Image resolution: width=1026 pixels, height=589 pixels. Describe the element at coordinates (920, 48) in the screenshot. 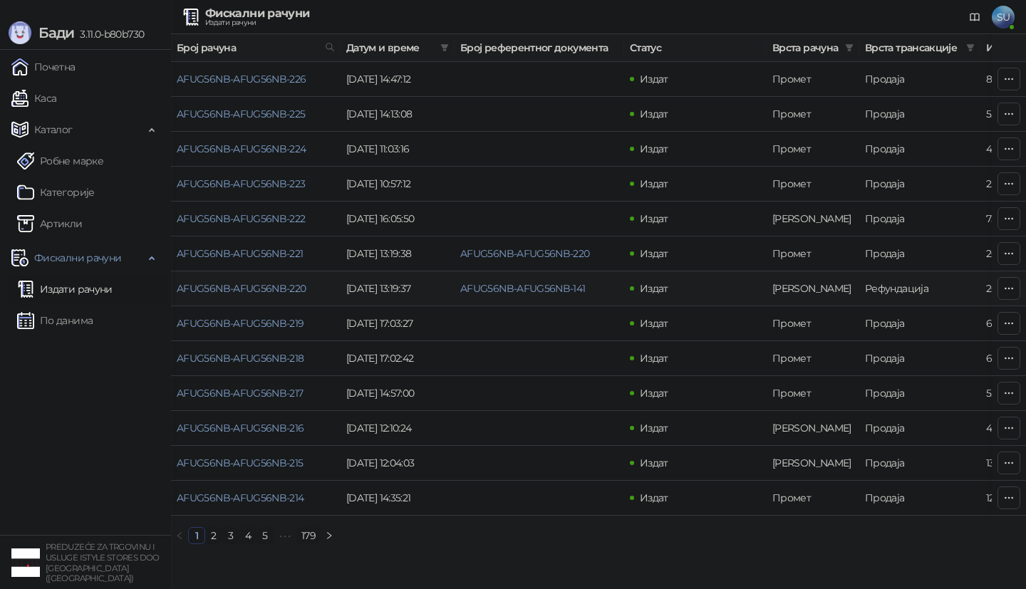

I see `th: Врста трансакције` at that location.